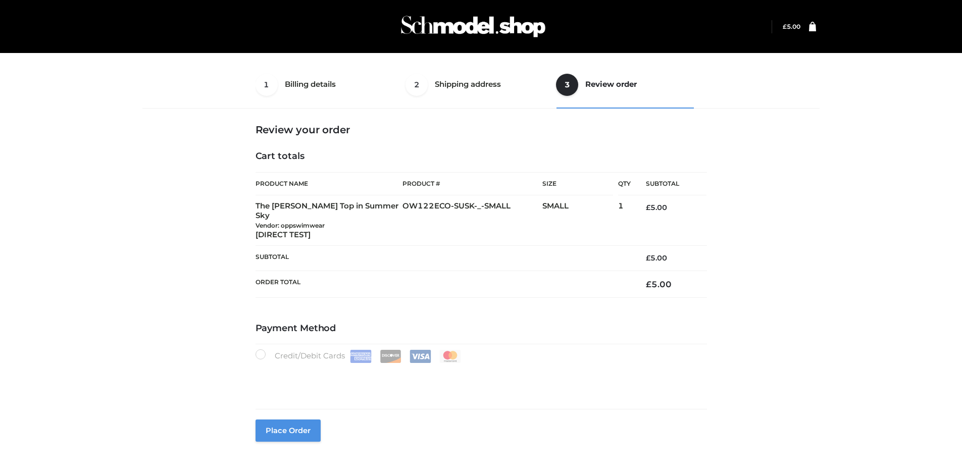  What do you see at coordinates (473, 26) in the screenshot?
I see `img: Schmodel Admin 964` at bounding box center [473, 26].